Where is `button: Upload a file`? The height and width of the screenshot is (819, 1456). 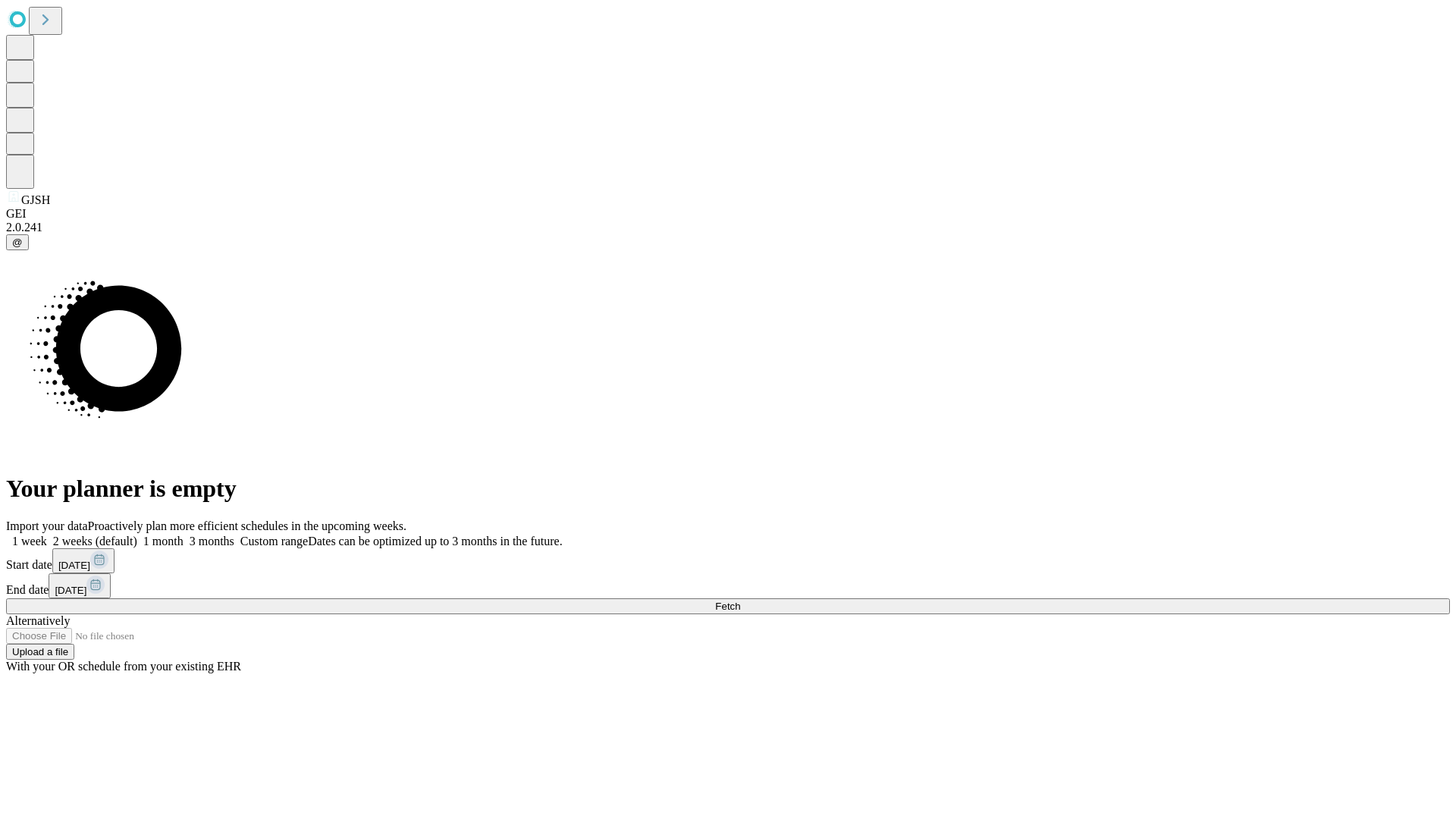
button: Upload a file is located at coordinates (40, 651).